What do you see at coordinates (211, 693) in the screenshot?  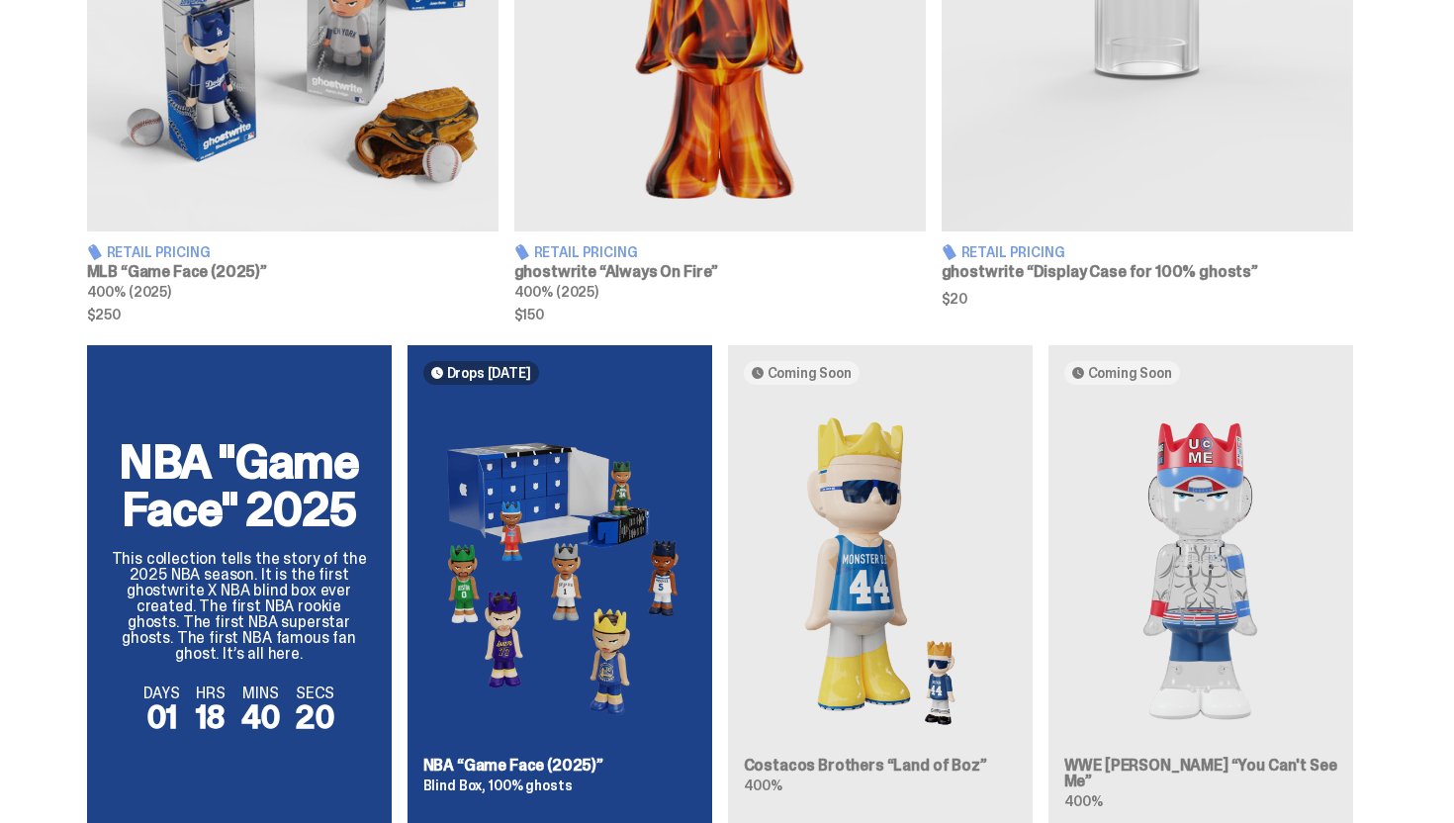 I see `span: HRS` at bounding box center [211, 693].